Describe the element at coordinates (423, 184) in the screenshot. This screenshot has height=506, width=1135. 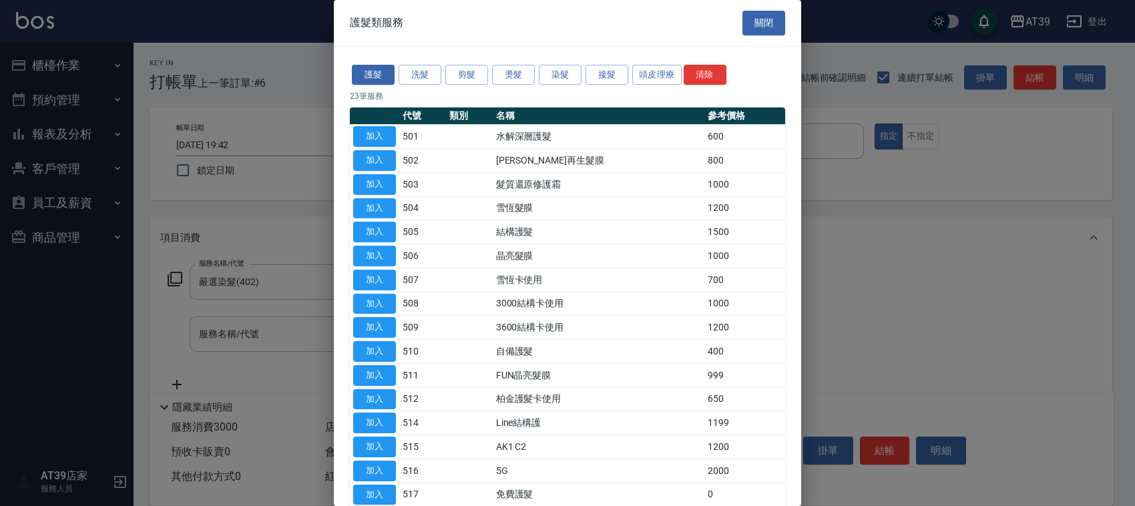
I see `td: 503` at that location.